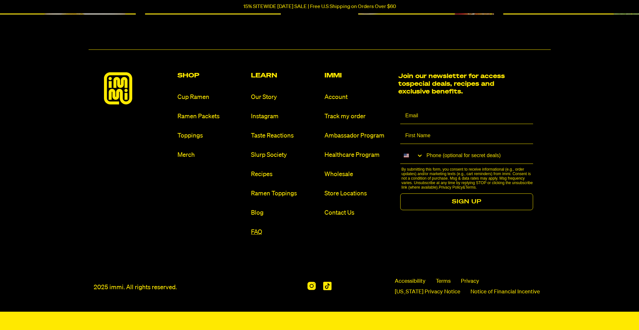 The width and height of the screenshot is (639, 330). Describe the element at coordinates (285, 174) in the screenshot. I see `a: Recipes` at that location.